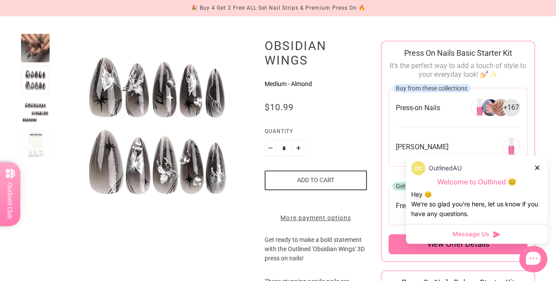 The width and height of the screenshot is (556, 281). What do you see at coordinates (458, 53) in the screenshot?
I see `span: Press On Nails Basic Starter Kit` at bounding box center [458, 53].